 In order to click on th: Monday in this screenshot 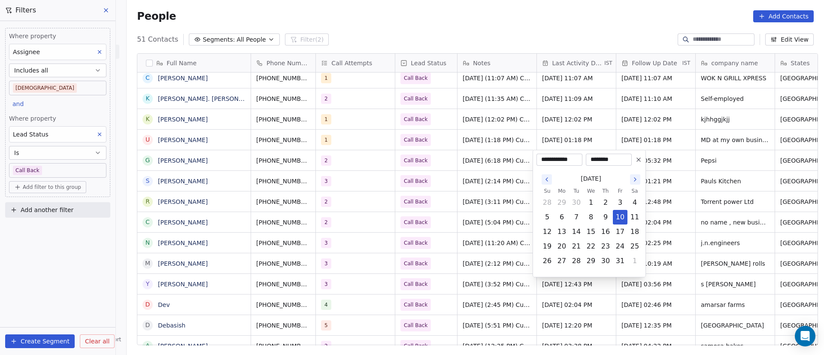, I will do `click(562, 191)`.